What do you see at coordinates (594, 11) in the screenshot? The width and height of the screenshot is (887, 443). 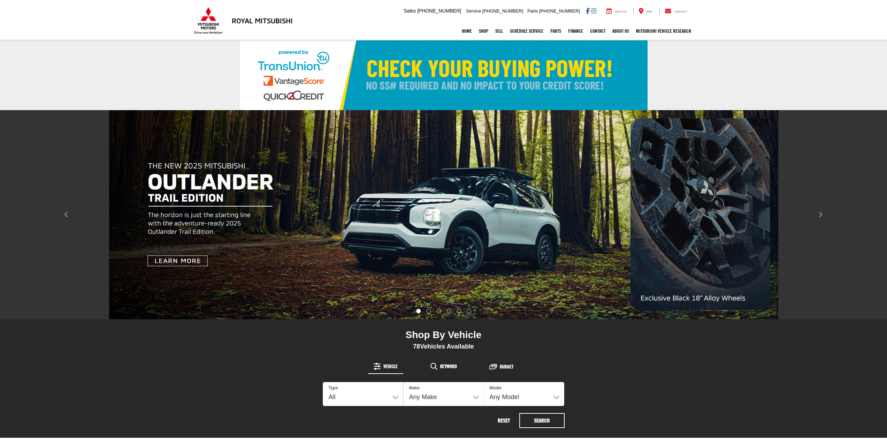 I see `a: Instagram: Click to visit our Instagram page` at bounding box center [594, 11].